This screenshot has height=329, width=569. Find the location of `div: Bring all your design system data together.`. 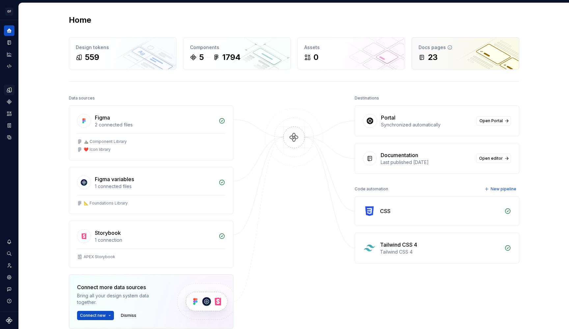

div: Bring all your design system data together. is located at coordinates (121, 299).